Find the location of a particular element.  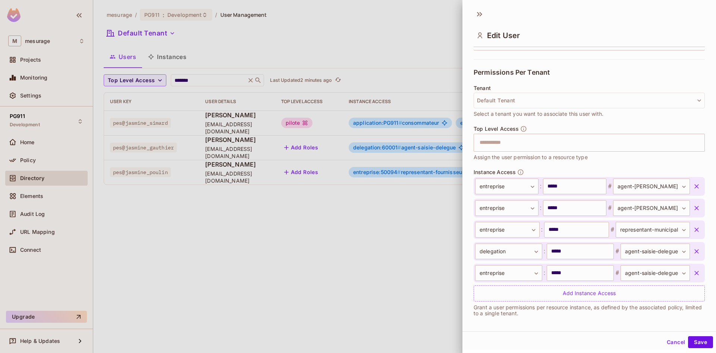

button: Cancel is located at coordinates (676, 342).